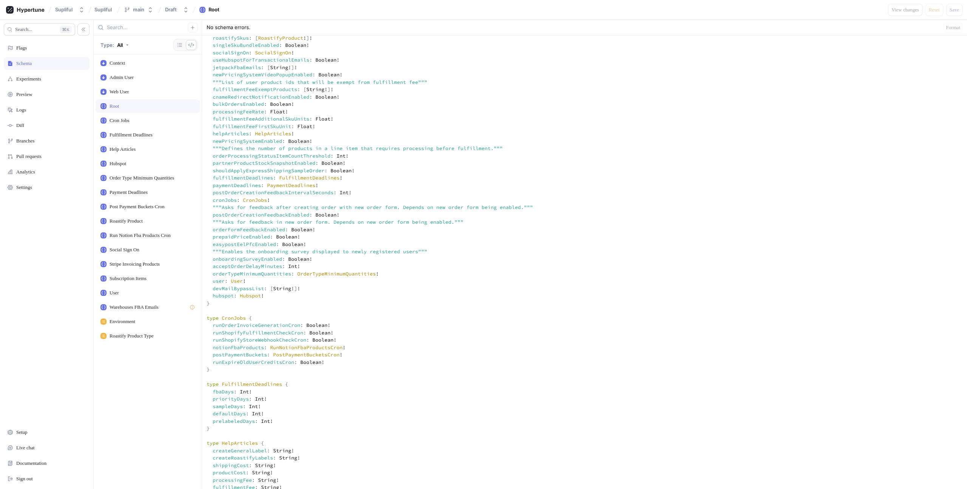  Describe the element at coordinates (22, 432) in the screenshot. I see `div: Setup` at that location.